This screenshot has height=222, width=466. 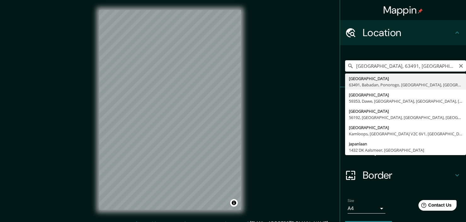 I want to click on button: Toggle attribution, so click(x=234, y=203).